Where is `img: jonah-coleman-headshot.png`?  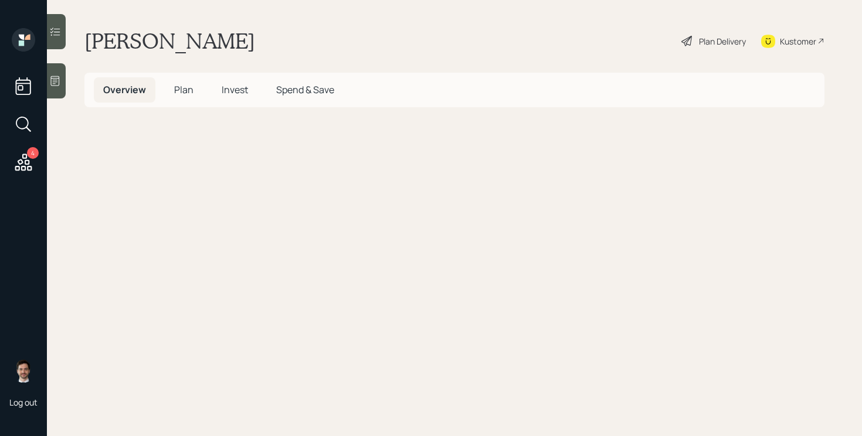 img: jonah-coleman-headshot.png is located at coordinates (23, 371).